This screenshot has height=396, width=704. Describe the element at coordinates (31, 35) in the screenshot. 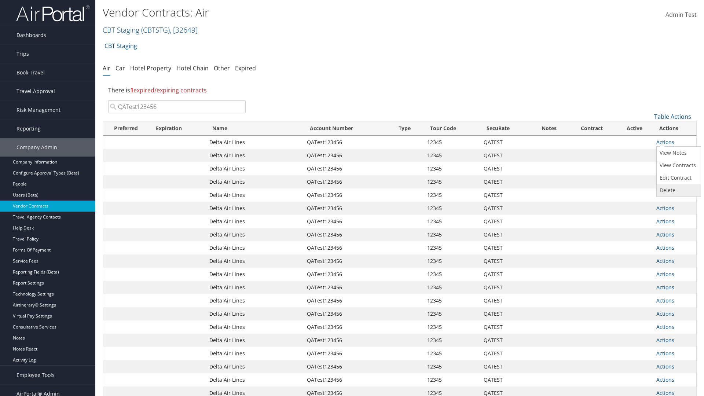

I see `span: Dashboards` at that location.